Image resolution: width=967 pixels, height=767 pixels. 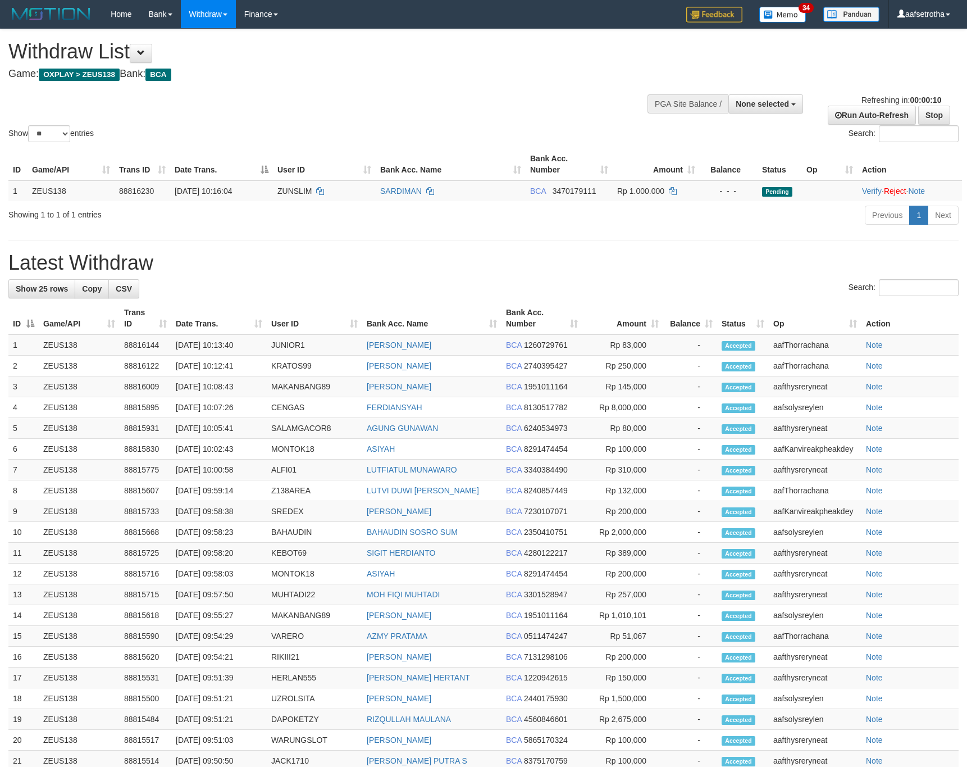 What do you see at coordinates (202, 212) in the screenshot?
I see `div: Showing 1 to 1 of 1 entries` at bounding box center [202, 212].